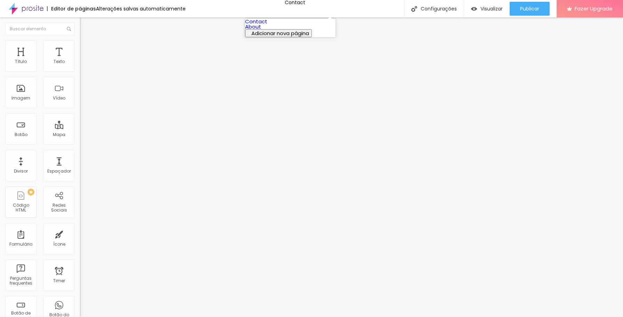  I want to click on img: view-1.svg, so click(474, 9).